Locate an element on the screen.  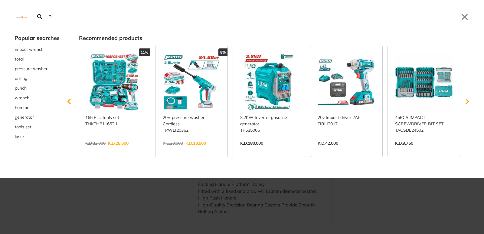
button: Close is located at coordinates (465, 17).